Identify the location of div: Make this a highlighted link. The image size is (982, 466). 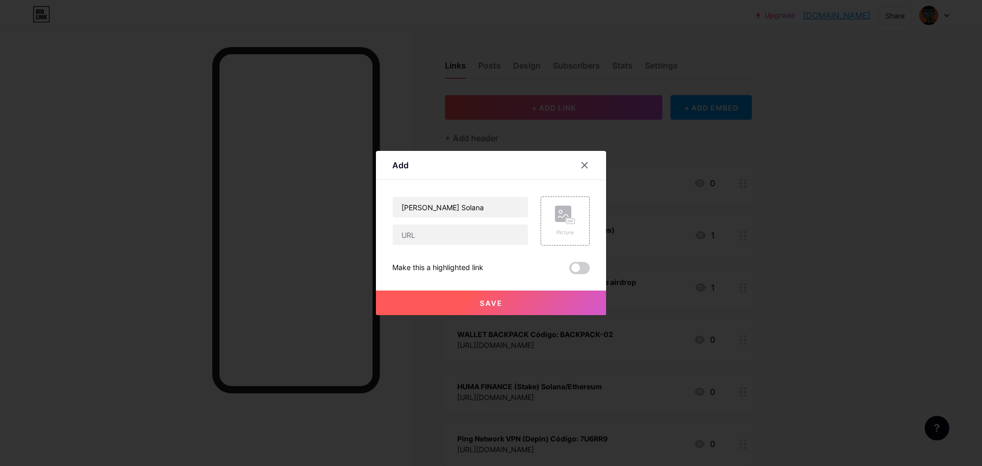
(438, 268).